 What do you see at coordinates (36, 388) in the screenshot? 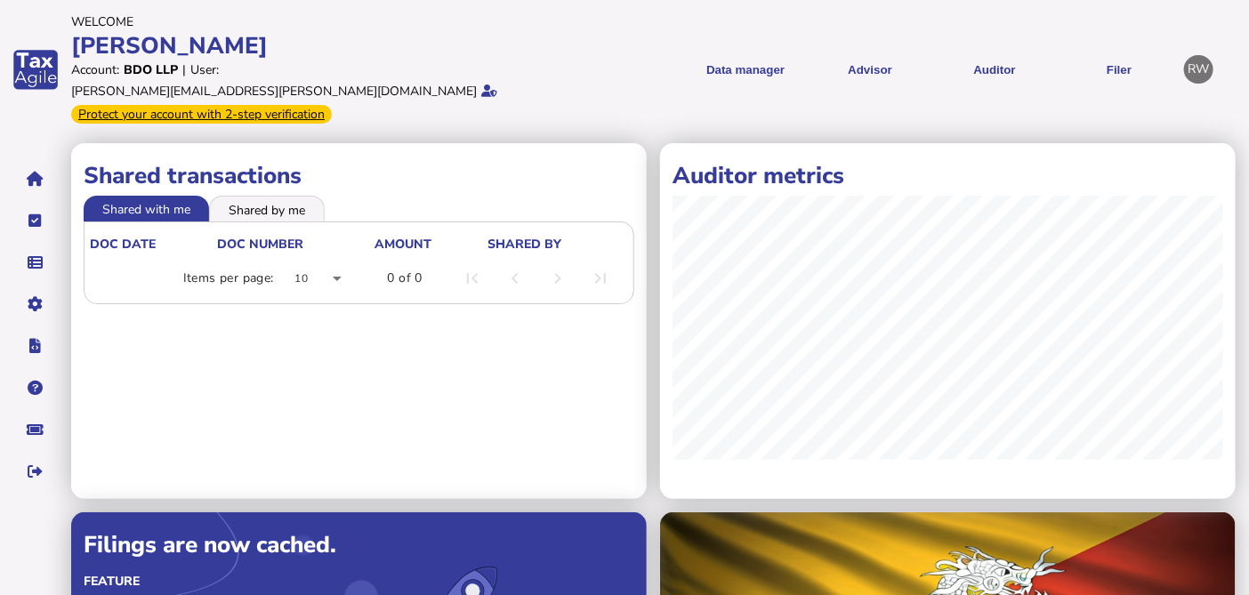
I see `button: Help pages` at bounding box center [36, 388].